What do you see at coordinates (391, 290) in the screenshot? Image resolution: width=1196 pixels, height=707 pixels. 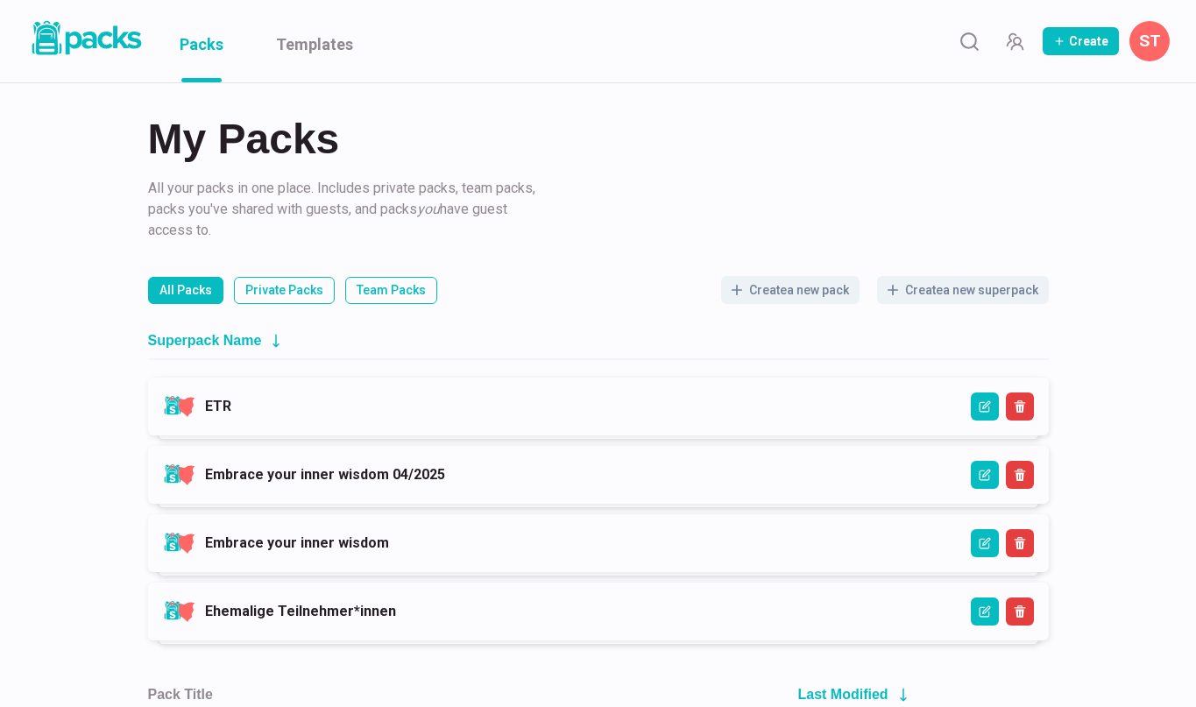 I see `p: Team Packs` at bounding box center [391, 290].